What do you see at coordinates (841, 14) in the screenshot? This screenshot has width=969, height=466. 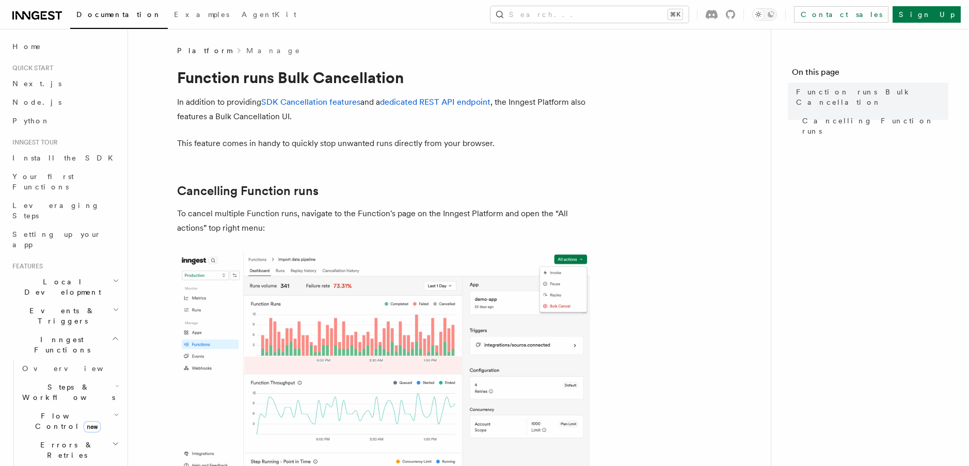 I see `a: Contact sales` at bounding box center [841, 14].